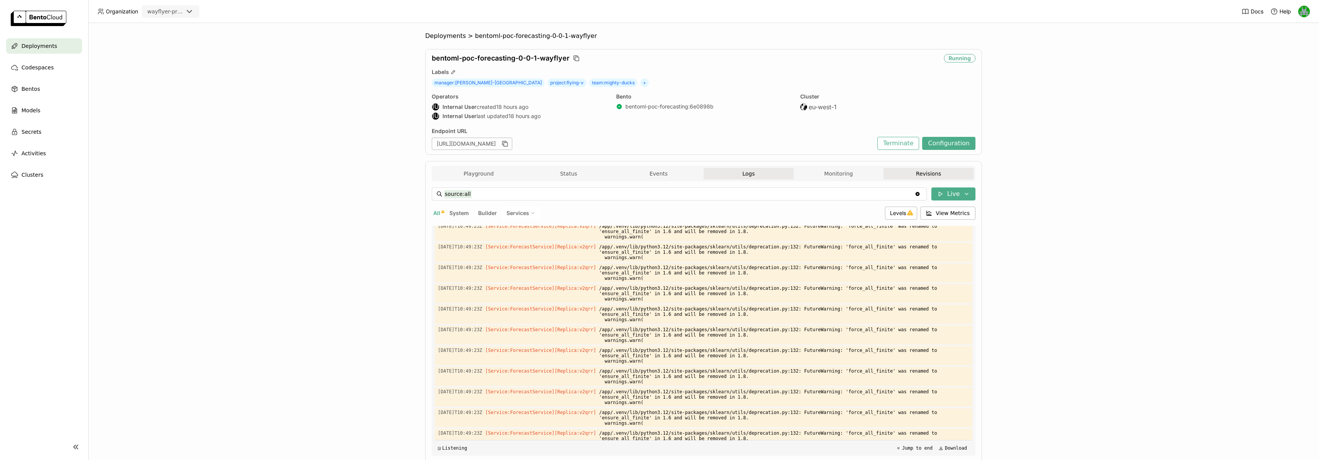 Image resolution: width=1319 pixels, height=460 pixels. I want to click on div: Services, so click(521, 213).